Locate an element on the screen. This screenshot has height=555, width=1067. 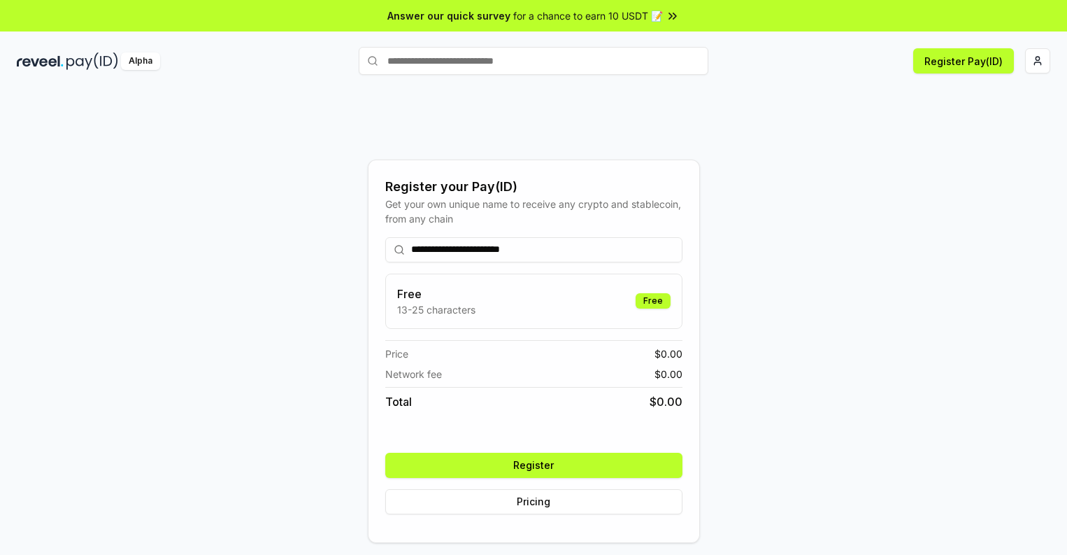
img: pay_id is located at coordinates (92, 61).